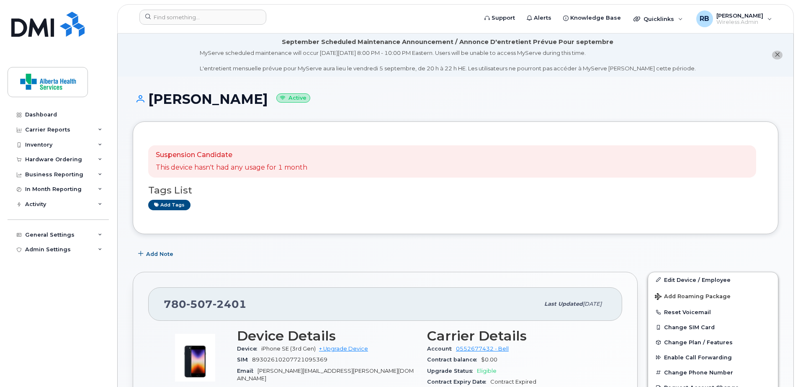 The image size is (798, 387). What do you see at coordinates (713, 280) in the screenshot?
I see `a: Edit Device / Employee` at bounding box center [713, 280].